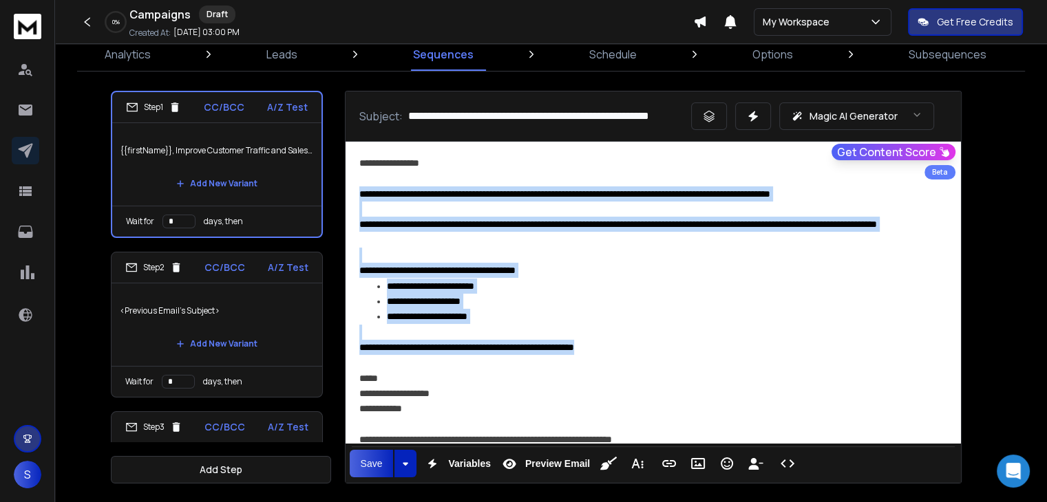 This screenshot has width=1047, height=502. What do you see at coordinates (965, 22) in the screenshot?
I see `button: Get Free Credits` at bounding box center [965, 22].